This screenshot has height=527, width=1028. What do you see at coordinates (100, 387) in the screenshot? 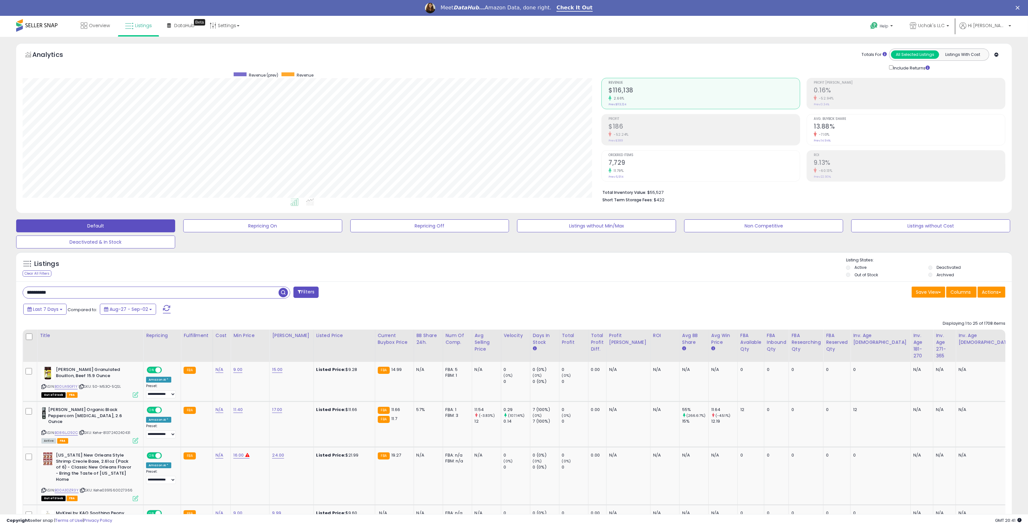
I see `span: | SKU: 50-M53O-5QSL` at bounding box center [100, 387].